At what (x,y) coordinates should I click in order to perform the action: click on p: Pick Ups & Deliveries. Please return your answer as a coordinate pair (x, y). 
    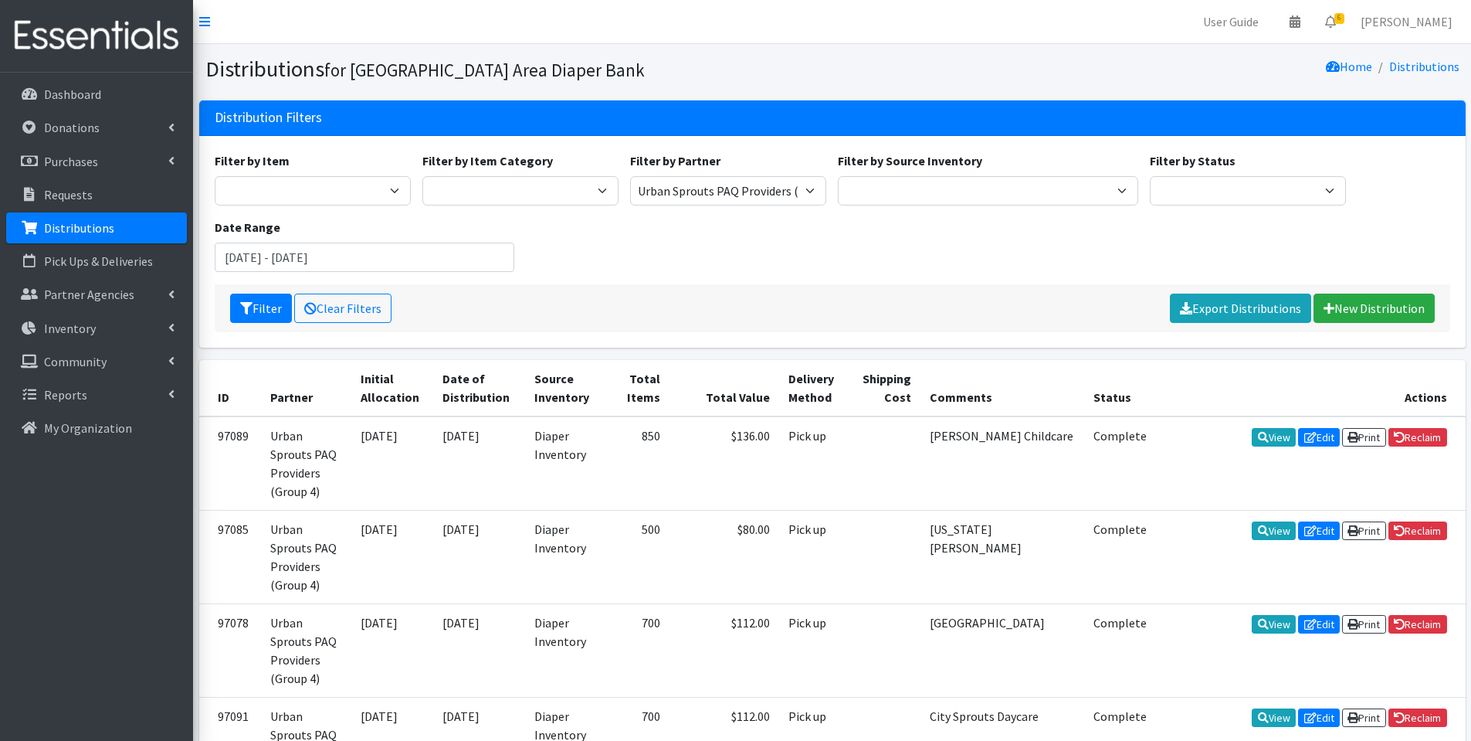
    Looking at the image, I should click on (98, 261).